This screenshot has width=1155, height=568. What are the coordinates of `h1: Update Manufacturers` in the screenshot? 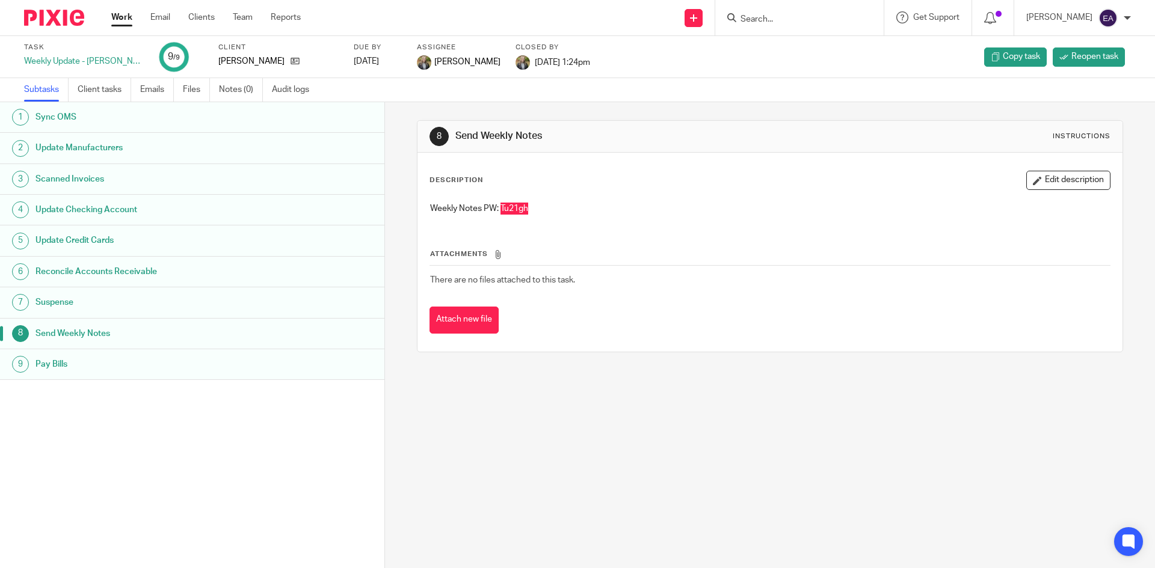 It's located at (148, 148).